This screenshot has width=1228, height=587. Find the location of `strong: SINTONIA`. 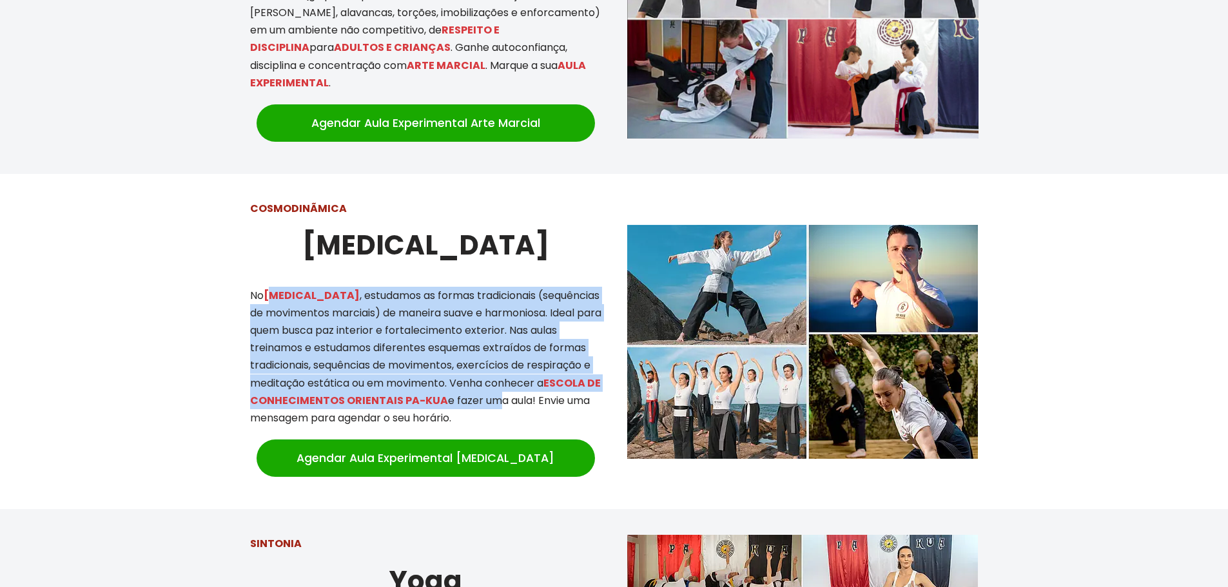

strong: SINTONIA is located at coordinates (276, 544).